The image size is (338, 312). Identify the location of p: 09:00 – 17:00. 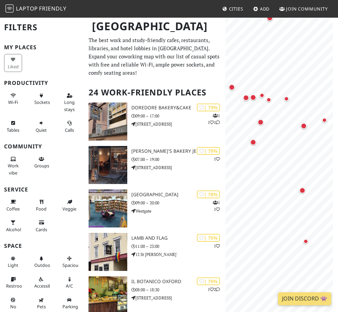
(178, 116).